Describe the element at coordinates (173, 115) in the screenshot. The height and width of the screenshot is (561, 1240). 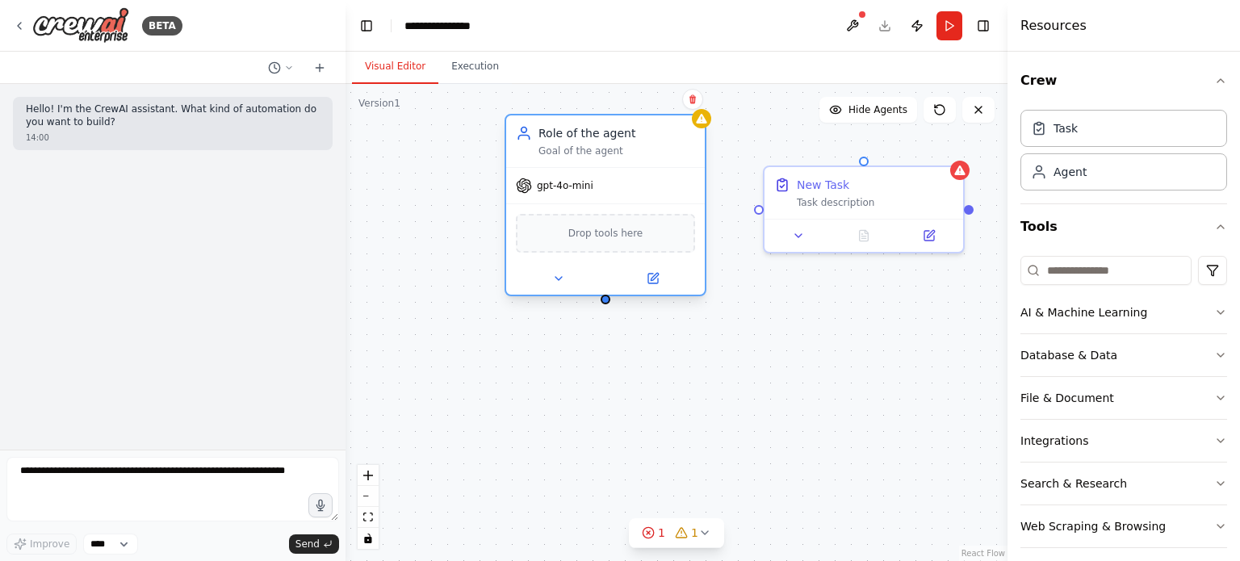
I see `p: Hello! I'm the CrewAI assistant. What kind of automation do you want to build?` at that location.